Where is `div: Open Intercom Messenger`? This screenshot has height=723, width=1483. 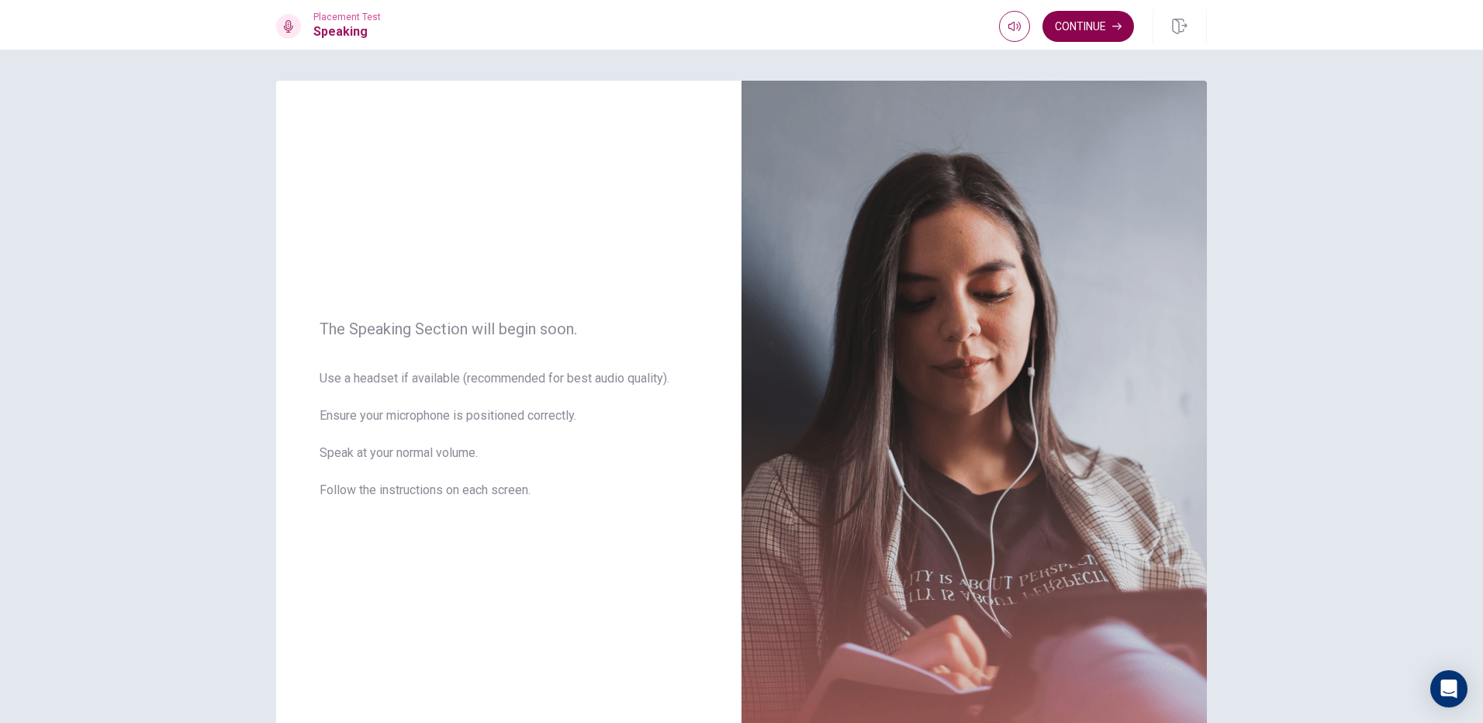
div: Open Intercom Messenger is located at coordinates (1449, 689).